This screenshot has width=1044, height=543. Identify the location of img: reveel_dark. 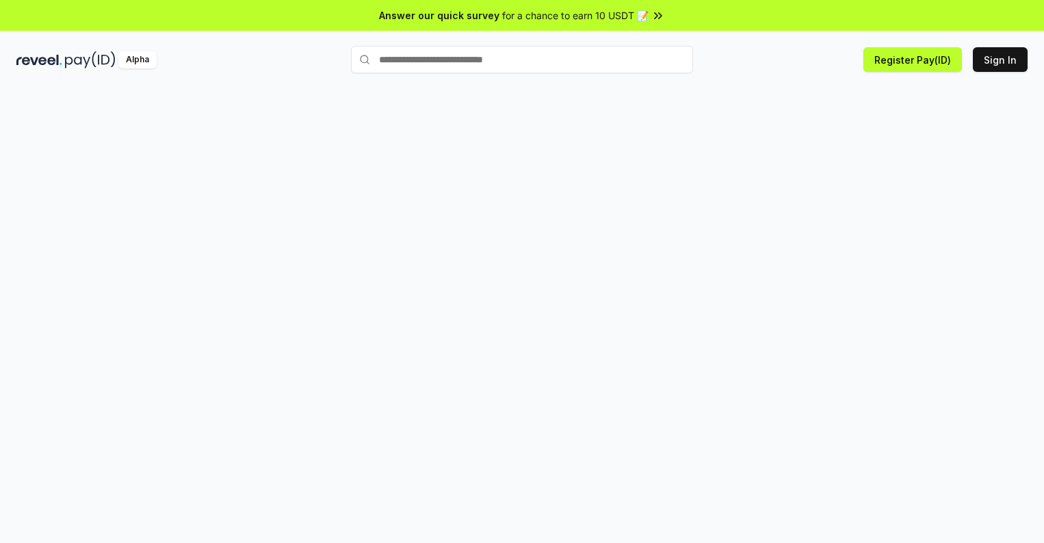
(39, 60).